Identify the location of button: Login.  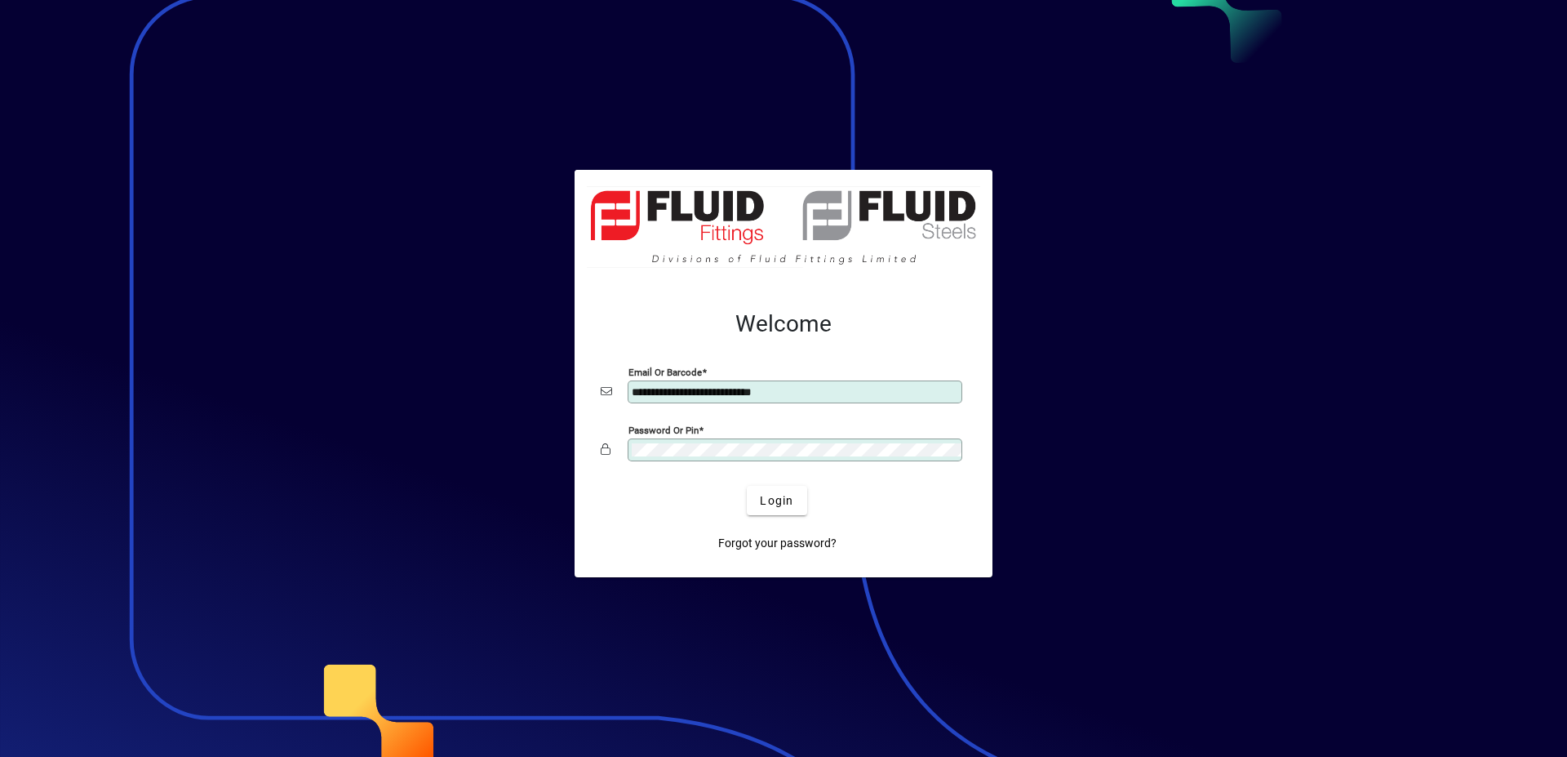
(776, 500).